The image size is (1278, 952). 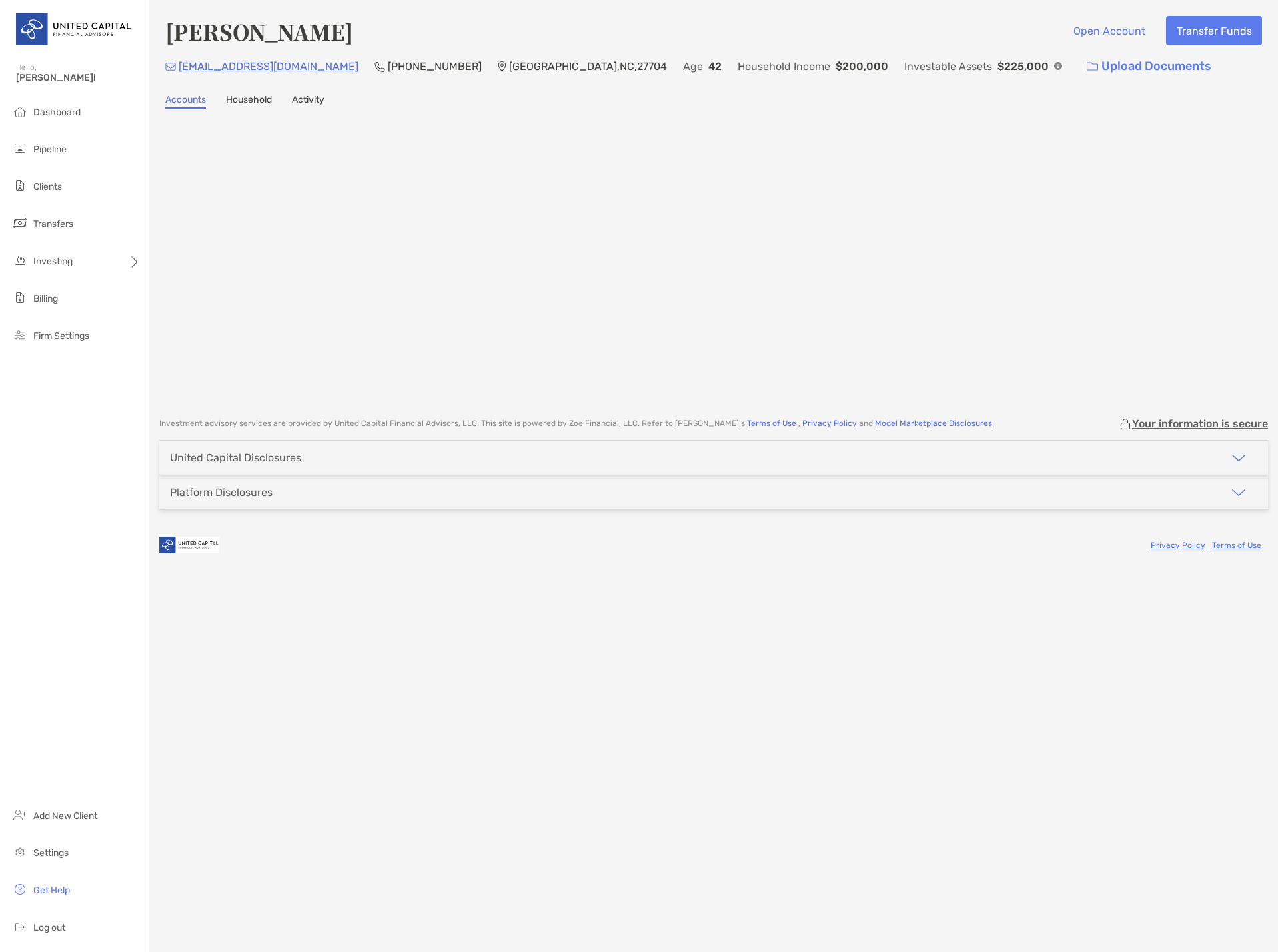 What do you see at coordinates (502, 66) in the screenshot?
I see `img: Location Icon` at bounding box center [502, 66].